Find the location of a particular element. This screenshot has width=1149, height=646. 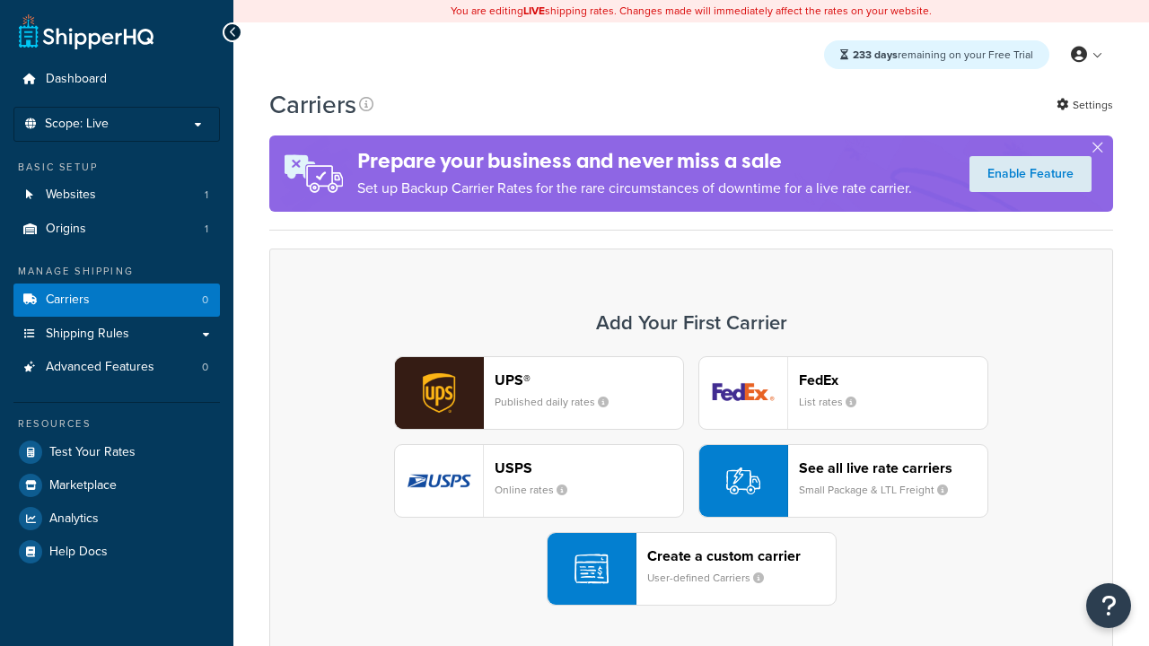

small: List rates is located at coordinates (835, 402).